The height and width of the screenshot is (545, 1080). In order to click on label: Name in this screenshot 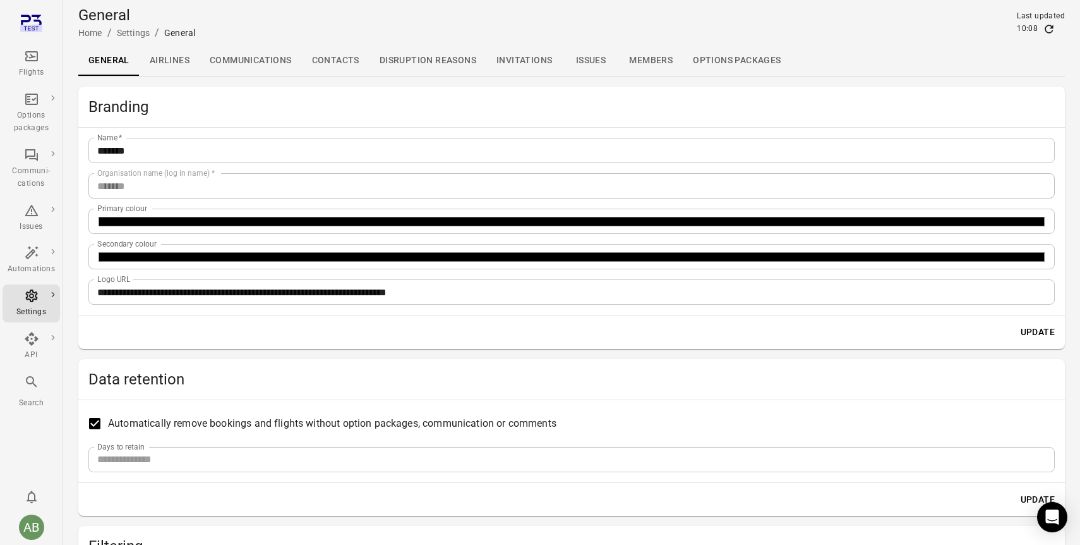, I will do `click(110, 137)`.